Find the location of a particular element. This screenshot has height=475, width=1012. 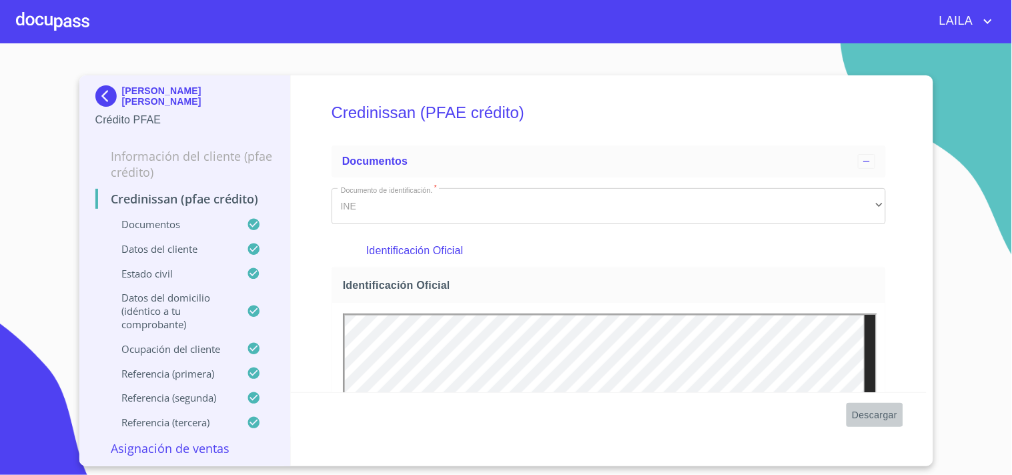

div: Documentos is located at coordinates (608, 161).